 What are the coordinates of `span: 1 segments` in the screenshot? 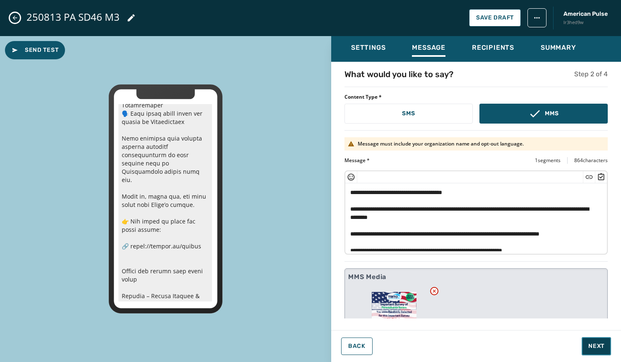 It's located at (548, 160).